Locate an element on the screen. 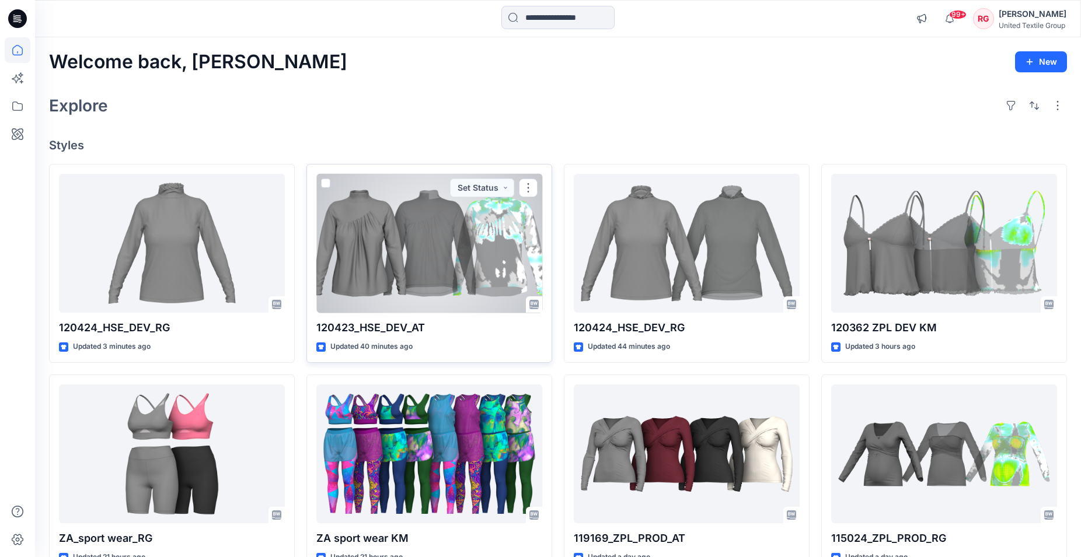 The image size is (1081, 557). p: Updated 3 hours ago is located at coordinates (880, 347).